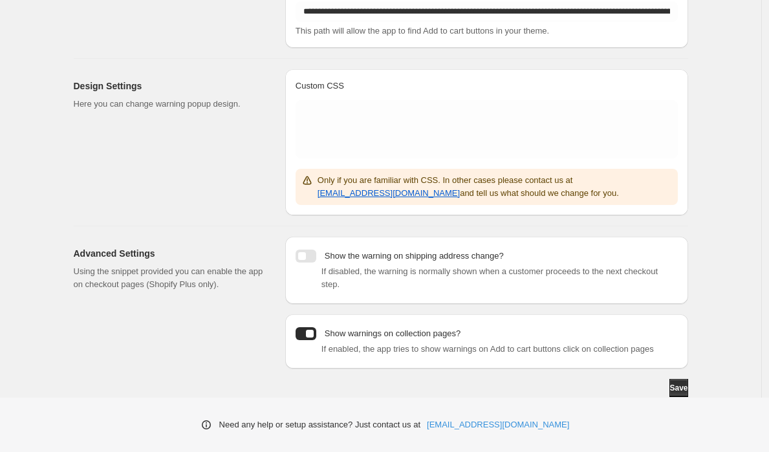 The image size is (769, 452). What do you see at coordinates (488, 349) in the screenshot?
I see `span: If enabled, the app tries to show warnings on Add to cart buttons click on collection pages` at bounding box center [488, 349].